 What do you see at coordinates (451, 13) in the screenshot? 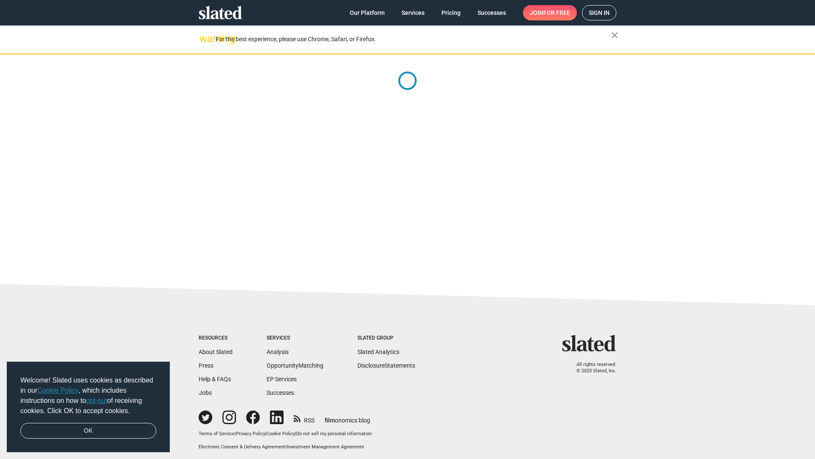
I see `span: Pricing` at bounding box center [451, 13].